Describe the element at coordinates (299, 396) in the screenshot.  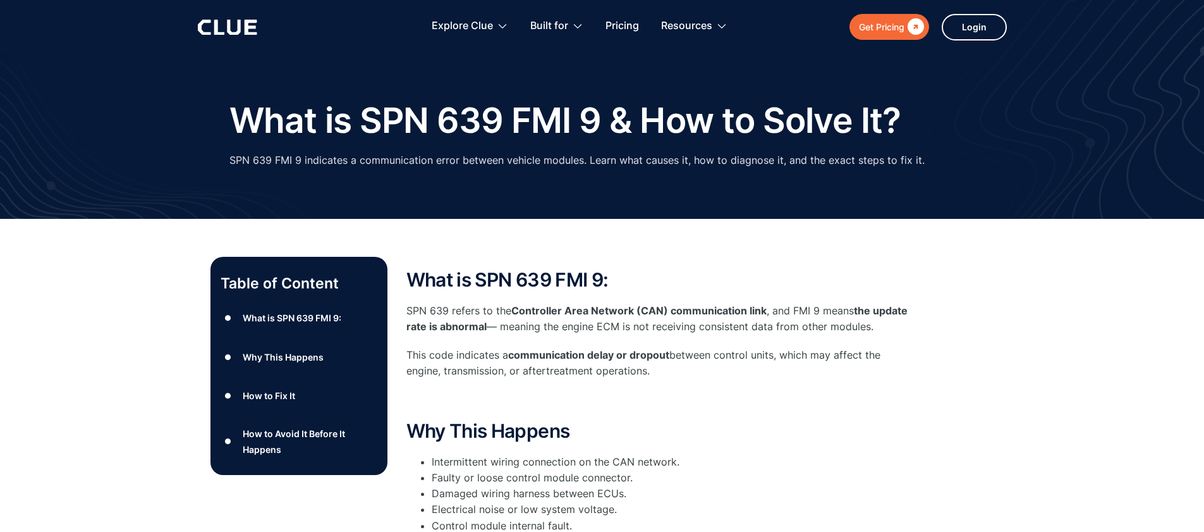
I see `a: ●How to Fix It` at that location.